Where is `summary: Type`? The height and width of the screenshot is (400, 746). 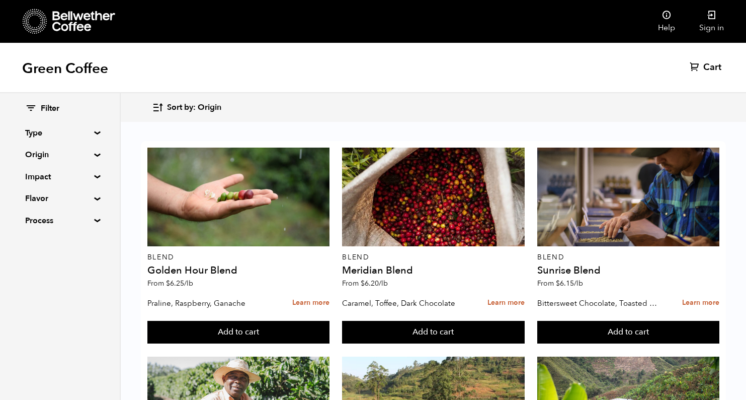
summary: Type is located at coordinates (60, 133).